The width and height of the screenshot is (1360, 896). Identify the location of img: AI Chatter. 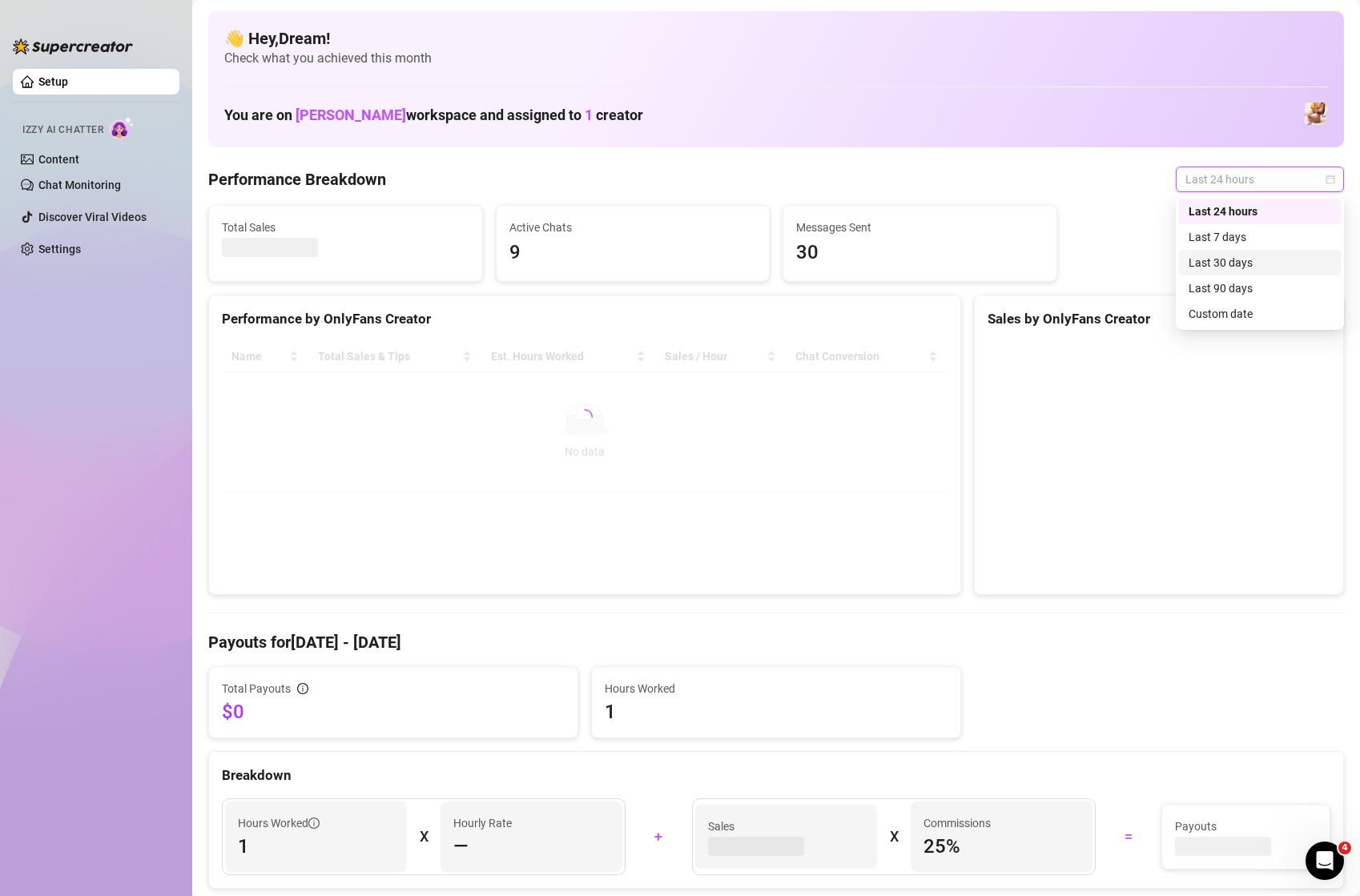
(122, 128).